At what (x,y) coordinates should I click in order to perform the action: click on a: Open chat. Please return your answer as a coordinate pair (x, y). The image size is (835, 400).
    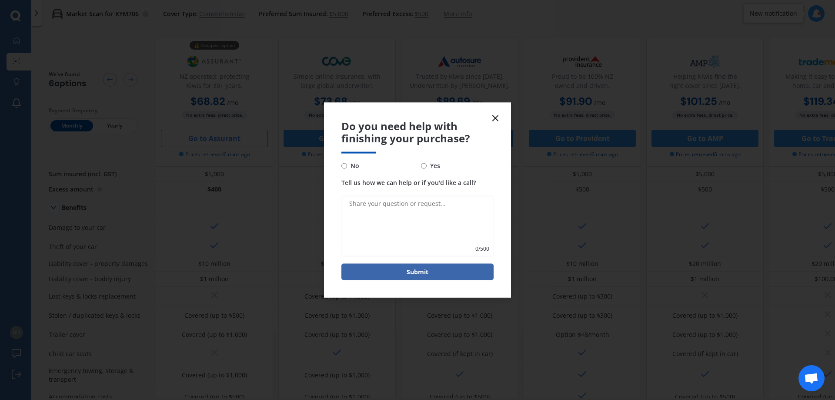
    Looking at the image, I should click on (811, 378).